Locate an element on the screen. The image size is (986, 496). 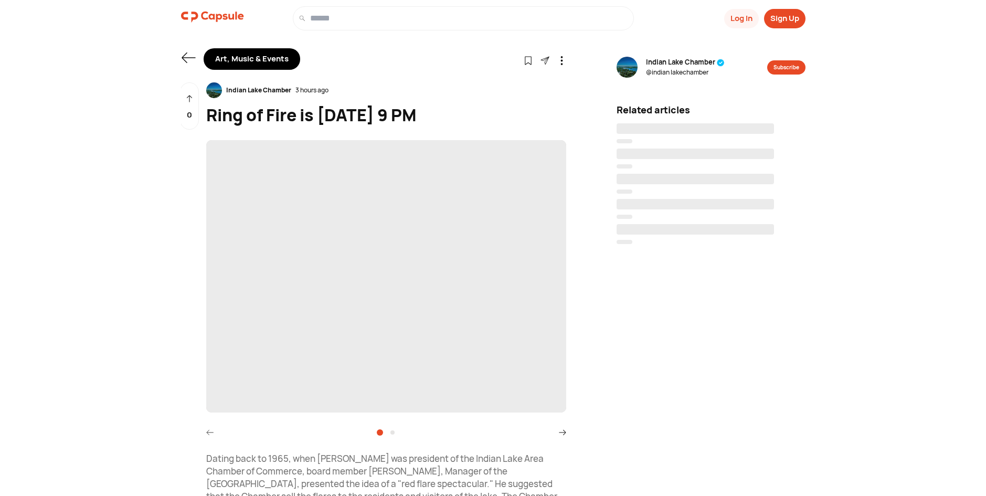
span: Indian Lake Chamber is located at coordinates (685, 62).